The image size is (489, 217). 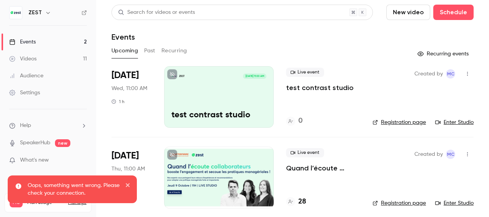 What do you see at coordinates (35, 143) in the screenshot?
I see `a: SpeakerHub` at bounding box center [35, 143].